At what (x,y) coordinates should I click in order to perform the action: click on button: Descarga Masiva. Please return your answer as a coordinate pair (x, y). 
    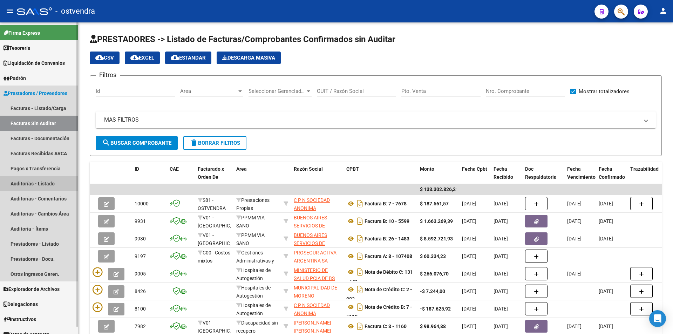
    Looking at the image, I should click on (248, 58).